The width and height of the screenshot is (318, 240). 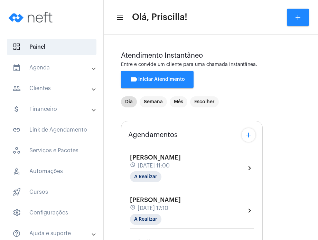 I want to click on mat-expansion-panel-header: sidenav iconFinanceiro, so click(x=54, y=109).